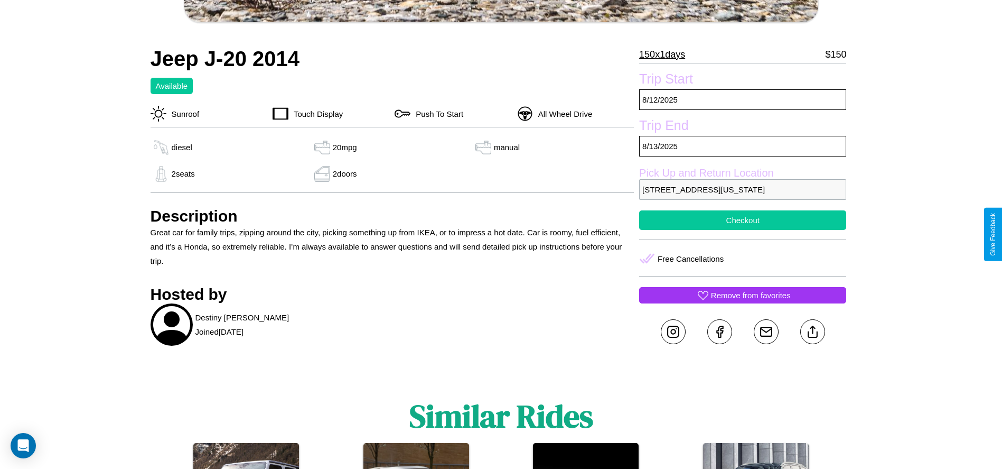 The height and width of the screenshot is (469, 1002). I want to click on h1: Similar Rides, so click(501, 416).